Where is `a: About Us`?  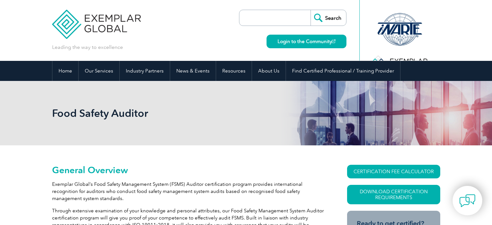 a: About Us is located at coordinates (269, 71).